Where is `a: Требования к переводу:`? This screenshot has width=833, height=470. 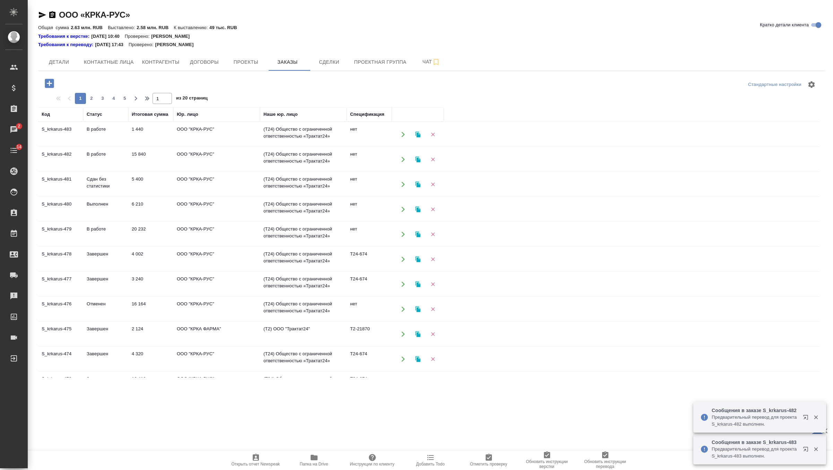
a: Требования к переводу: is located at coordinates (67, 45).